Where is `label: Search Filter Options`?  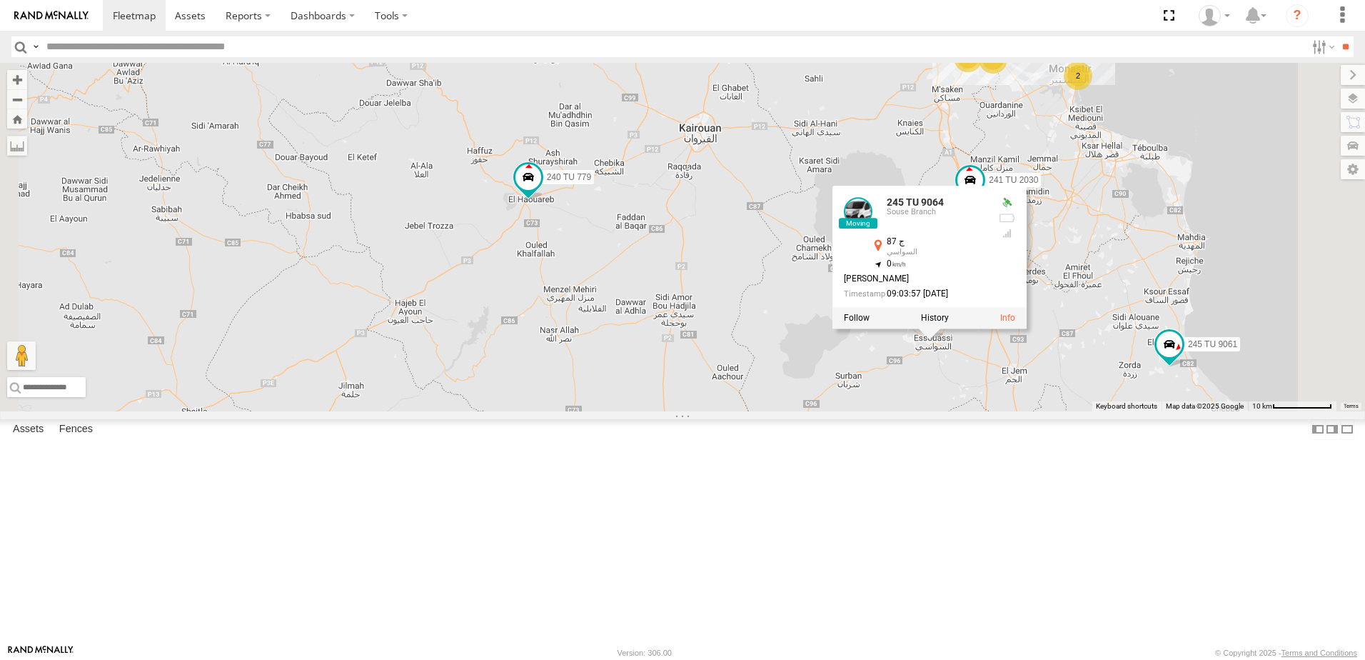 label: Search Filter Options is located at coordinates (1322, 46).